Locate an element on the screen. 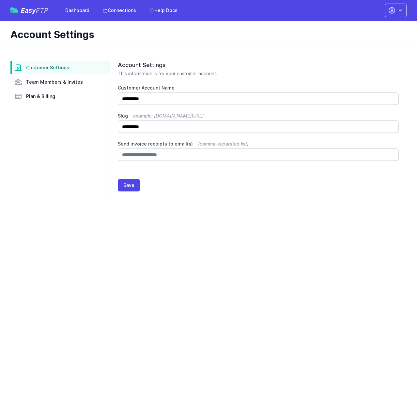 Image resolution: width=417 pixels, height=419 pixels. h1: Account Settings is located at coordinates (206, 35).